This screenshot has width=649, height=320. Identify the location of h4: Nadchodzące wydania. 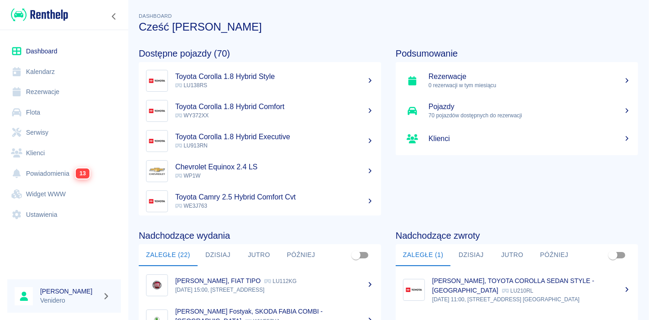
(260, 235).